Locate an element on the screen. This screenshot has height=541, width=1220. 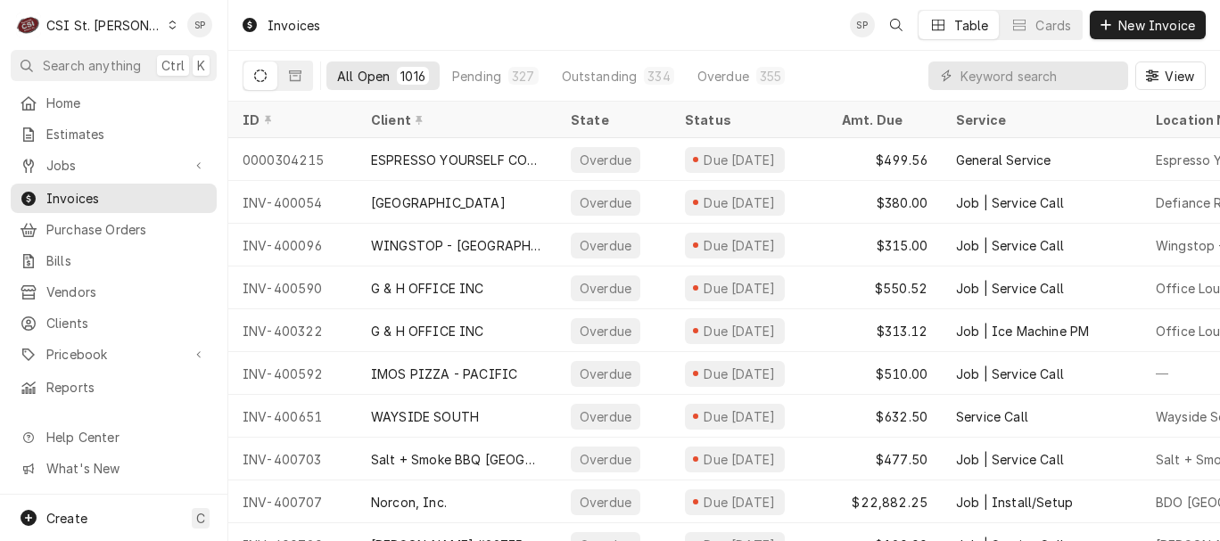
span: What's New is located at coordinates (126, 468).